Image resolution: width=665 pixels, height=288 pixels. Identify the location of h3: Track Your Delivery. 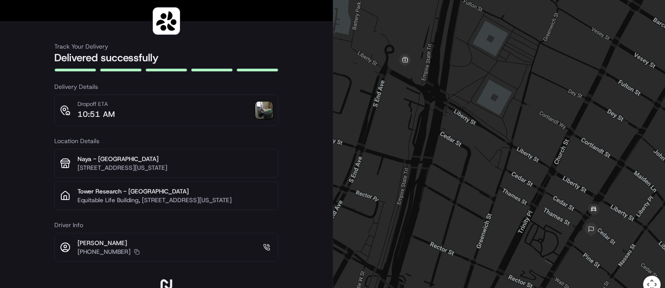
(166, 46).